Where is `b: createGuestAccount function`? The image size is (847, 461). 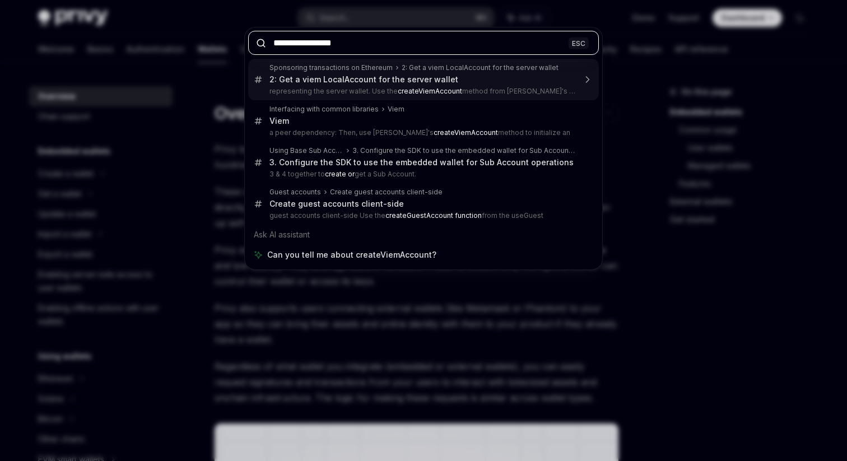 b: createGuestAccount function is located at coordinates (433, 215).